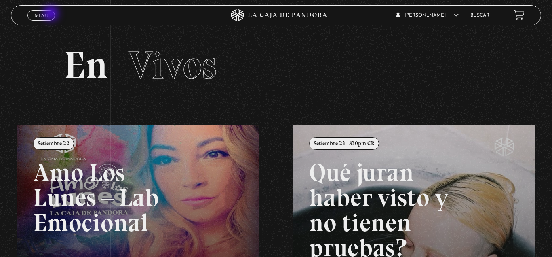 This screenshot has height=257, width=552. Describe the element at coordinates (41, 22) in the screenshot. I see `span: Cerrar` at that location.